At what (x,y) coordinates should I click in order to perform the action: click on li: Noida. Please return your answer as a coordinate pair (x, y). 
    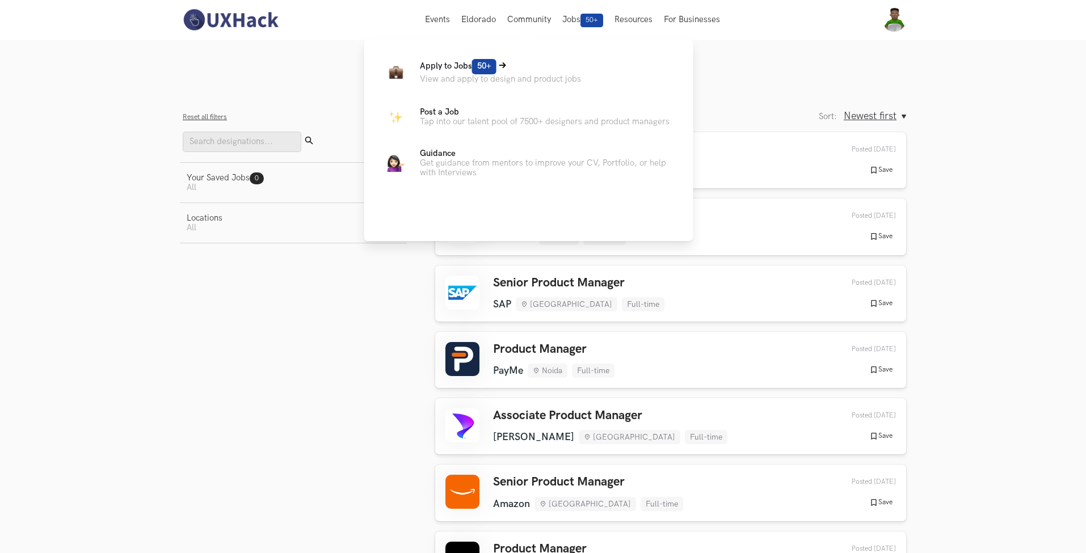
    Looking at the image, I should click on (548, 371).